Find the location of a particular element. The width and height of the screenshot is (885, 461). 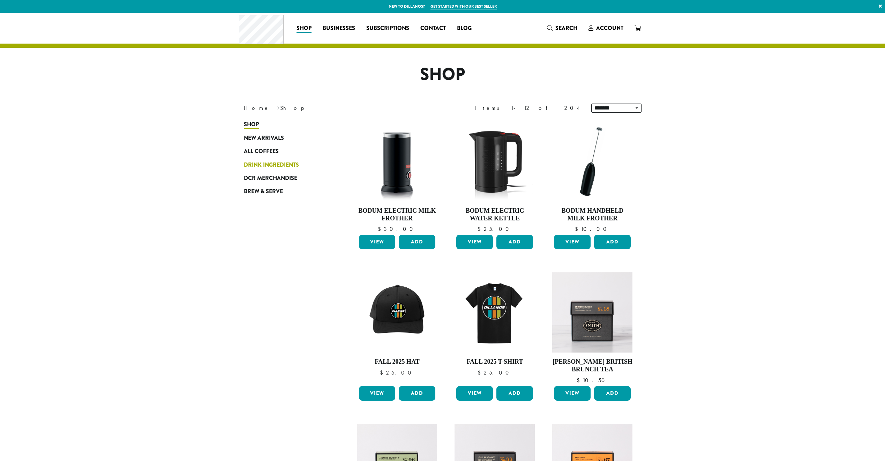

span: Blog is located at coordinates (464, 28).